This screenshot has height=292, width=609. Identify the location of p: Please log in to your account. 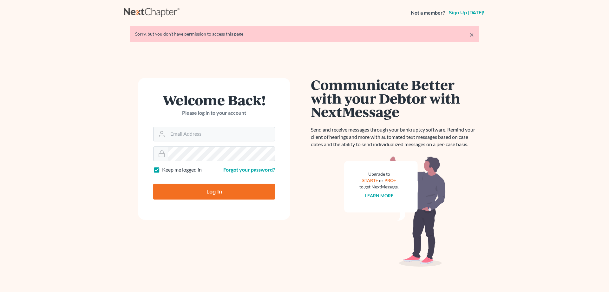
(214, 113).